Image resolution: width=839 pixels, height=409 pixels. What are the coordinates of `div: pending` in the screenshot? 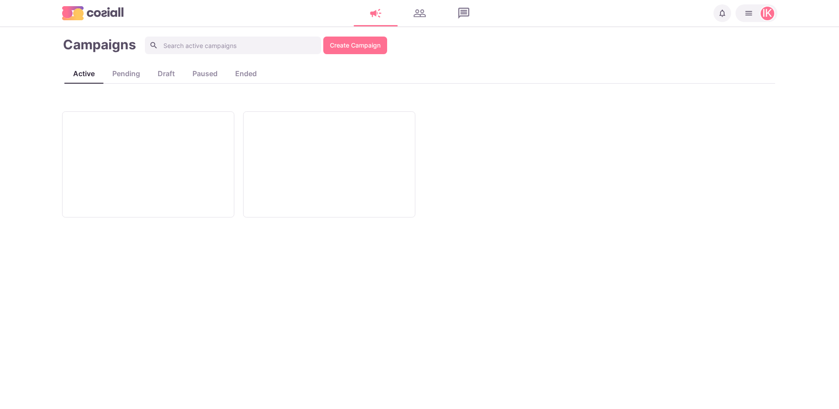 It's located at (126, 74).